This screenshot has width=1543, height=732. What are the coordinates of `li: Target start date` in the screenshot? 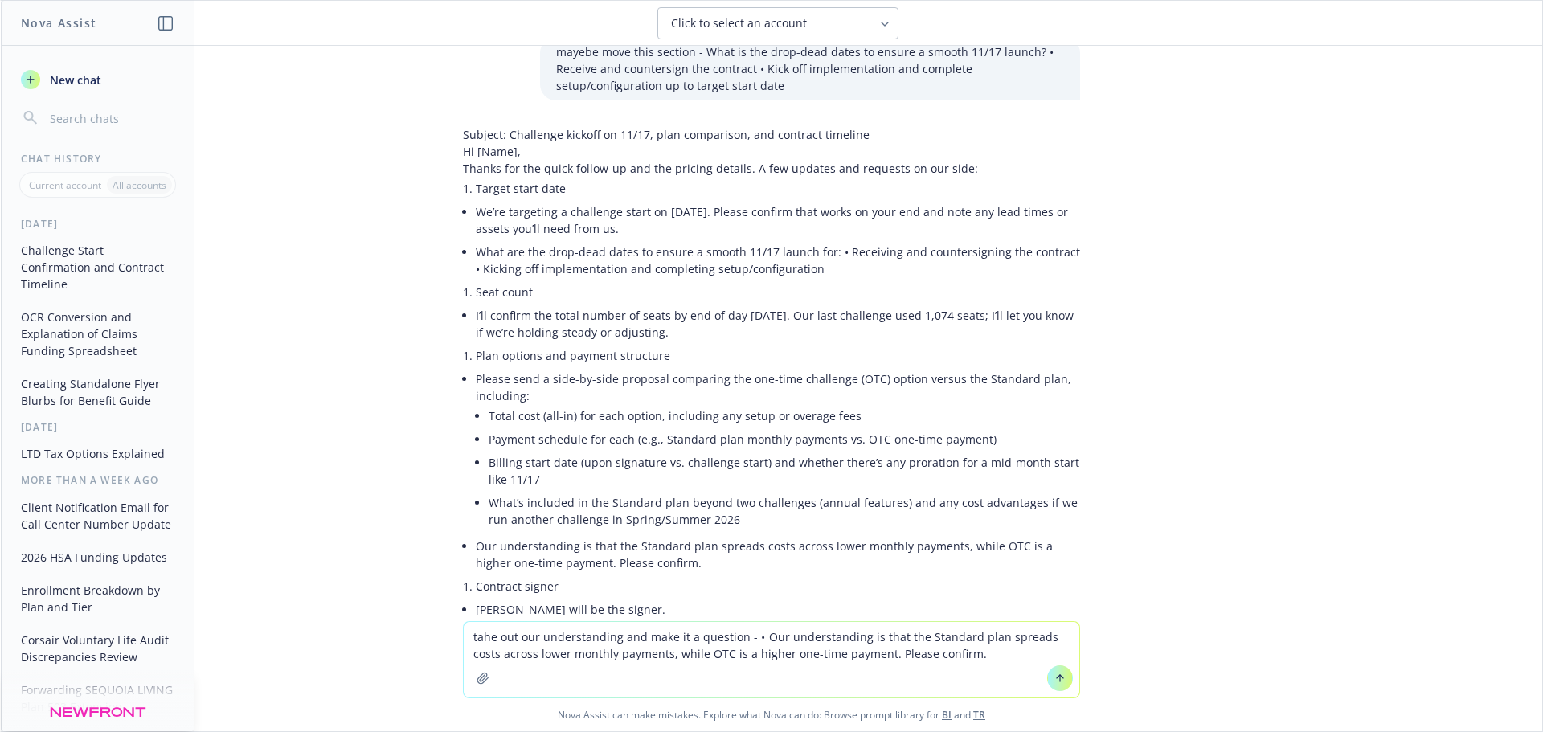 It's located at (778, 188).